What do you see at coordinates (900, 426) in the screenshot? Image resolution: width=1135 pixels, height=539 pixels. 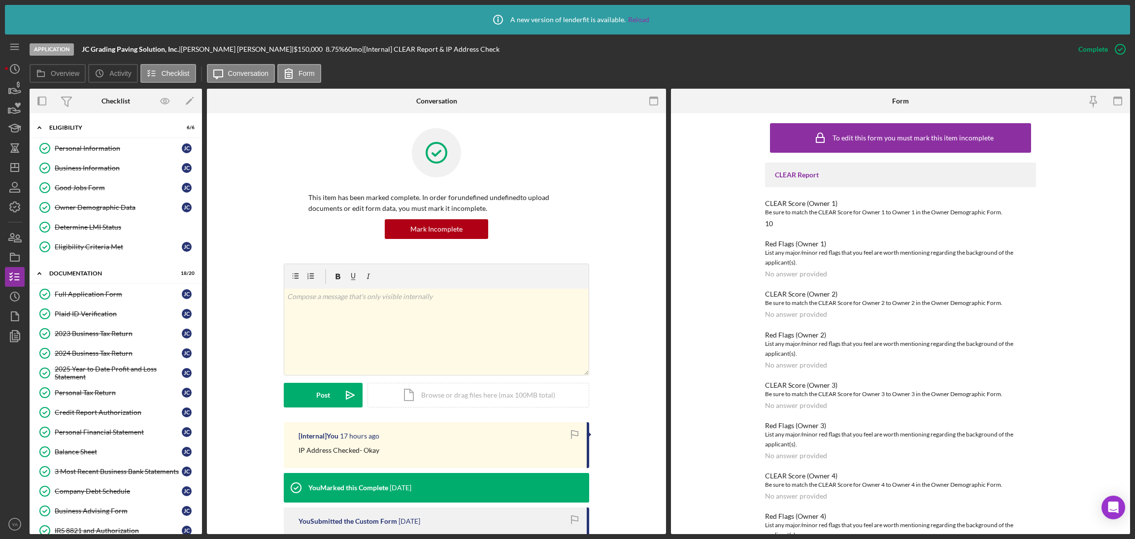 I see `div: Red Flags (Owner 3)` at bounding box center [900, 426].